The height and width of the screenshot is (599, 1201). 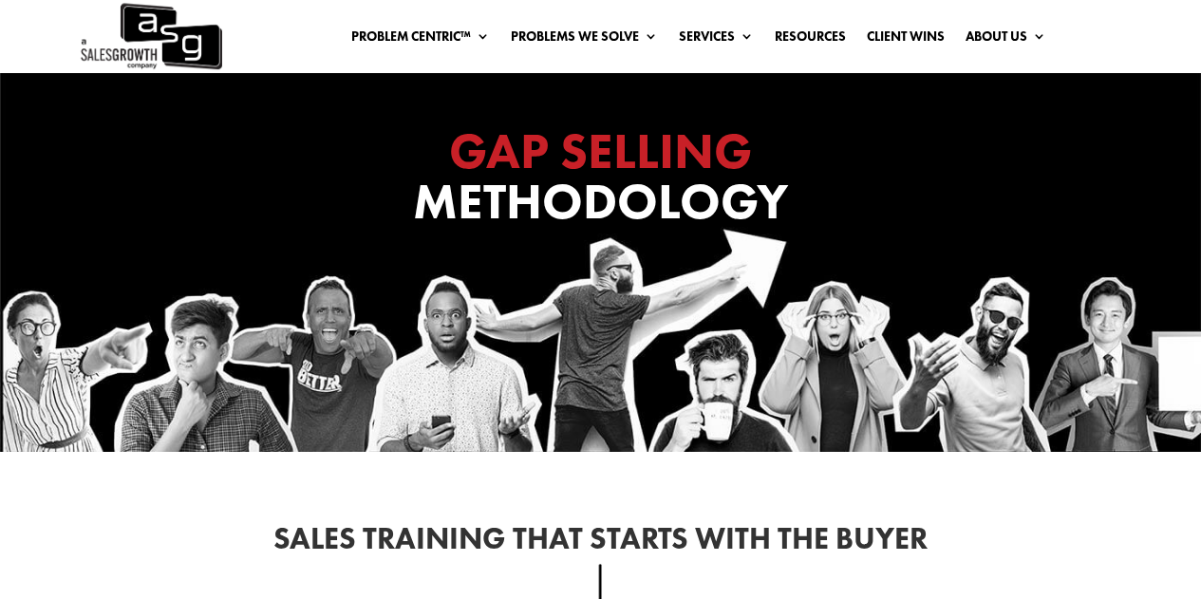 I want to click on h1: Methodology, so click(x=601, y=181).